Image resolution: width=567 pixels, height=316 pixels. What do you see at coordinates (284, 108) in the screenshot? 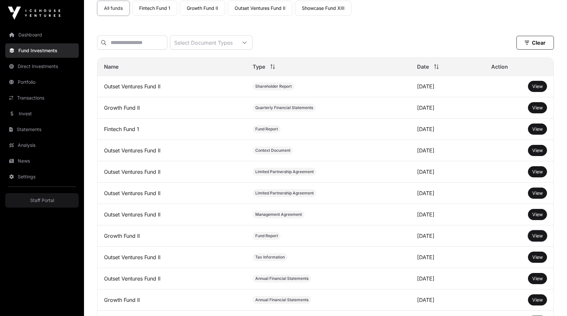
I see `span: Quarterly Financial Statements` at bounding box center [284, 108].